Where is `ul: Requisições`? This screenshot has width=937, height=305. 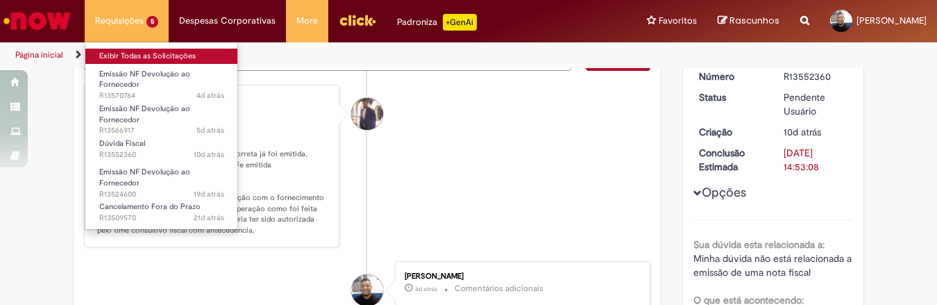 ul: Requisições is located at coordinates (161, 135).